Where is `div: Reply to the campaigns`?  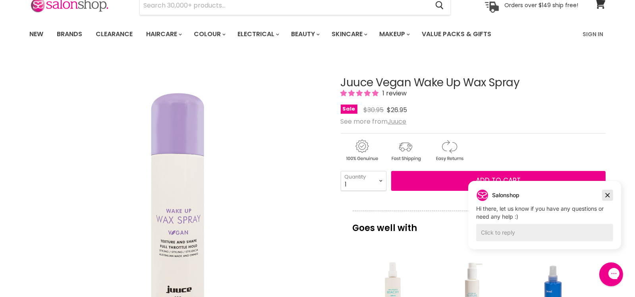 div: Reply to the campaigns is located at coordinates (82, 53).